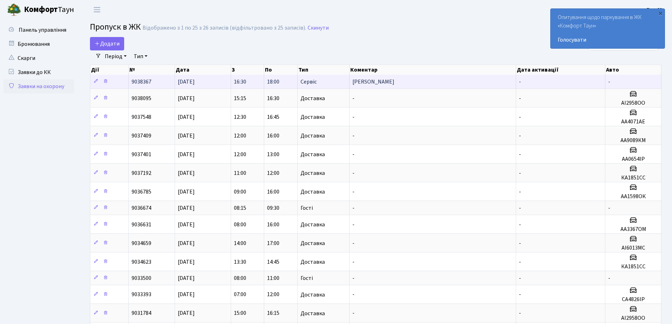 The height and width of the screenshot is (324, 672). Describe the element at coordinates (273, 314) in the screenshot. I see `span: 16:15` at that location.